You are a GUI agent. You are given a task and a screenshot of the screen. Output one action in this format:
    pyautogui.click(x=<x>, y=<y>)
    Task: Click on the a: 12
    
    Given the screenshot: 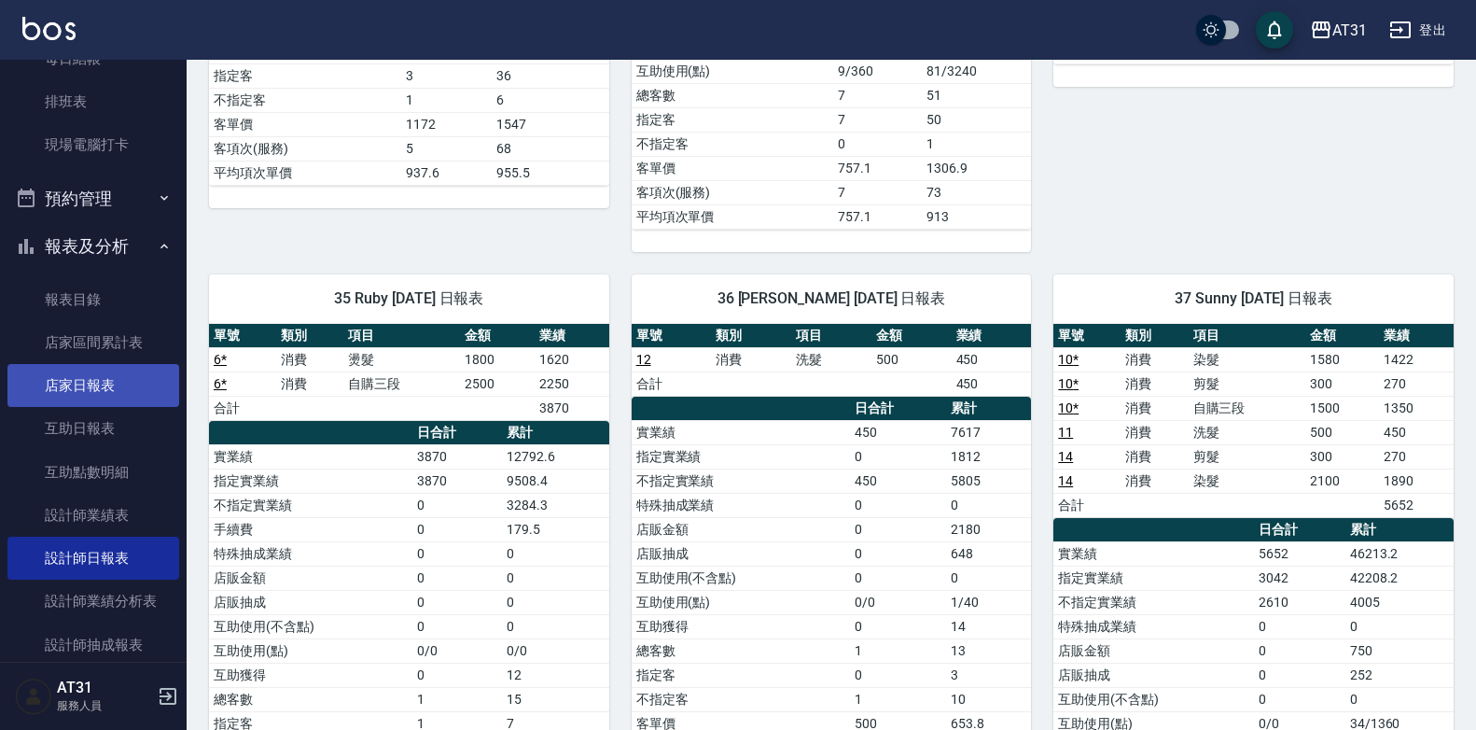 What is the action you would take?
    pyautogui.click(x=644, y=359)
    